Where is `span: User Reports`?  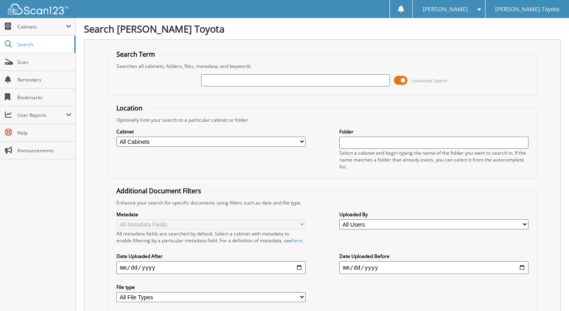
span: User Reports is located at coordinates (41, 115).